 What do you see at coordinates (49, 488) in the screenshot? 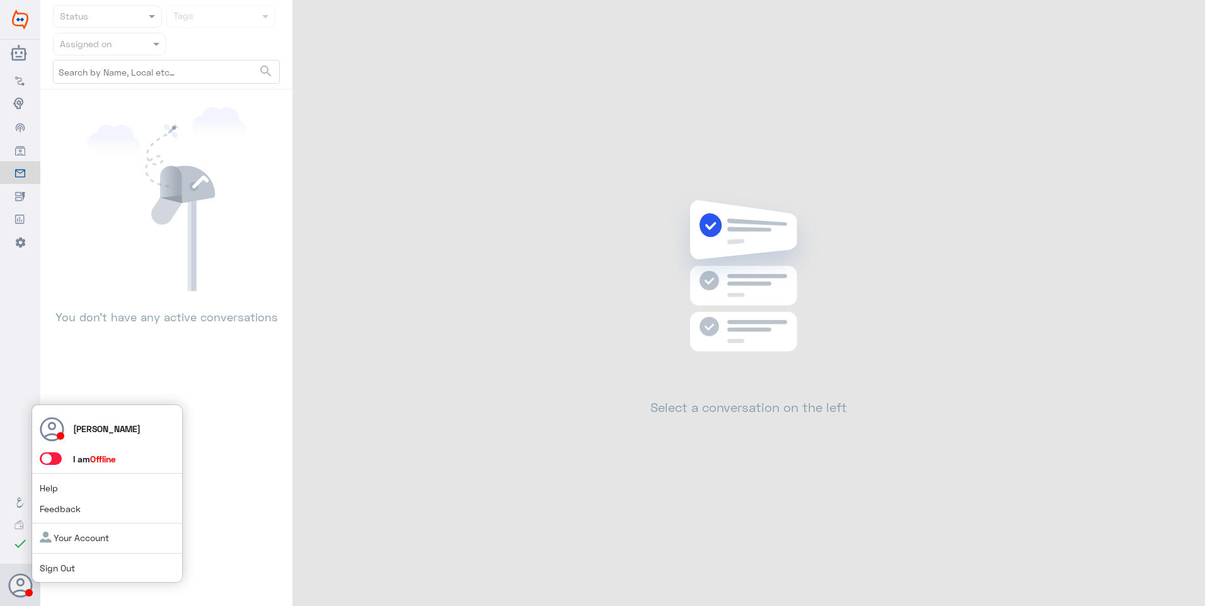
I see `a: Help` at bounding box center [49, 488].